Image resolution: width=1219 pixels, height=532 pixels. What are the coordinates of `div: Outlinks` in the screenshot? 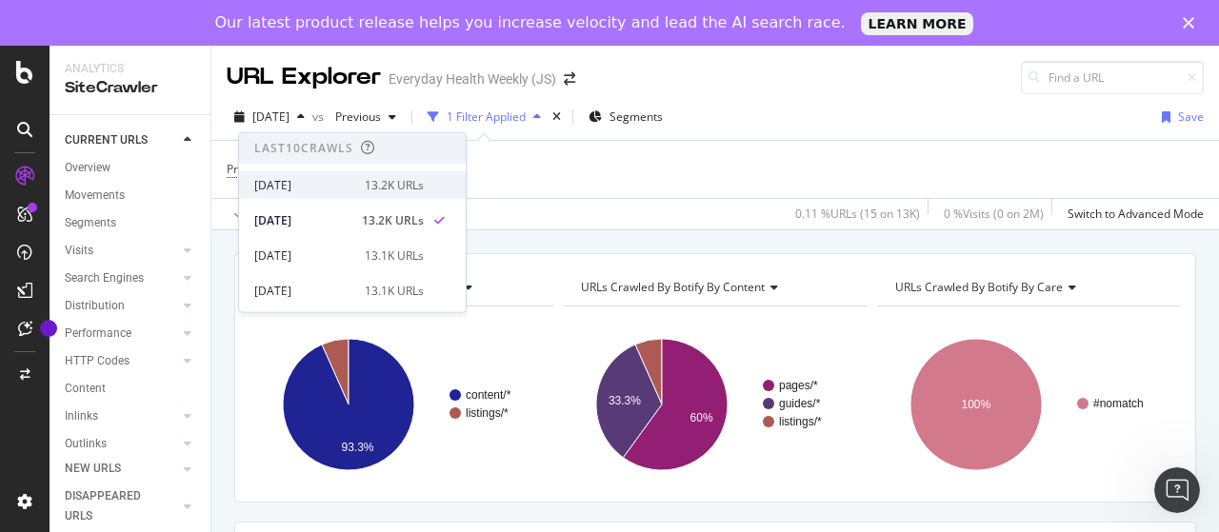 It's located at (86, 444).